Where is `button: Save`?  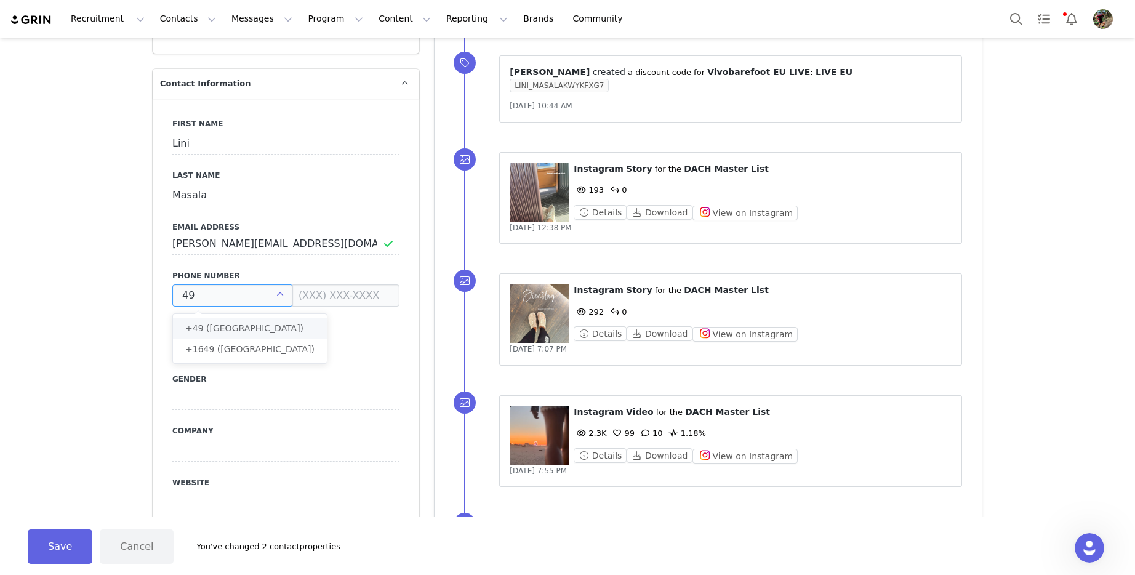
button: Save is located at coordinates (60, 547).